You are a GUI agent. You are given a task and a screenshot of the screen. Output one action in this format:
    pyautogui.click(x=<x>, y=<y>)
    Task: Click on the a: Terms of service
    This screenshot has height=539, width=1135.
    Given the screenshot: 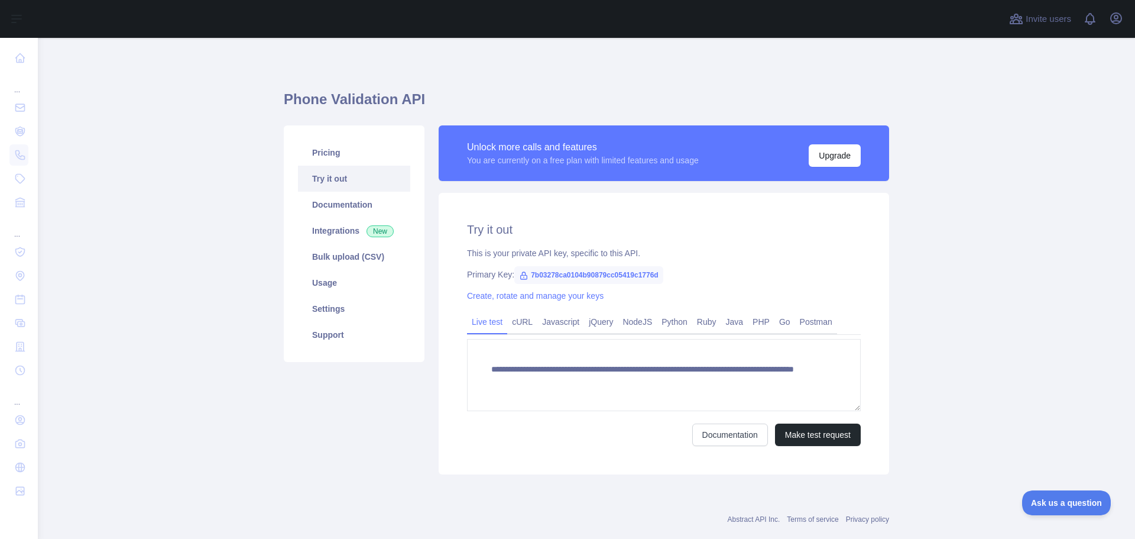 What is the action you would take?
    pyautogui.click(x=812, y=519)
    